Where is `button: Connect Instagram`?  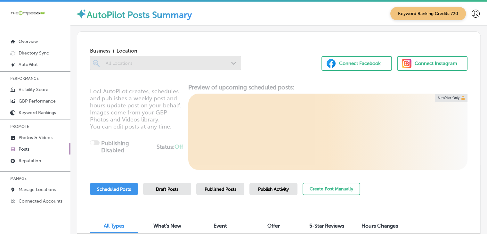
button: Connect Instagram is located at coordinates (432, 63).